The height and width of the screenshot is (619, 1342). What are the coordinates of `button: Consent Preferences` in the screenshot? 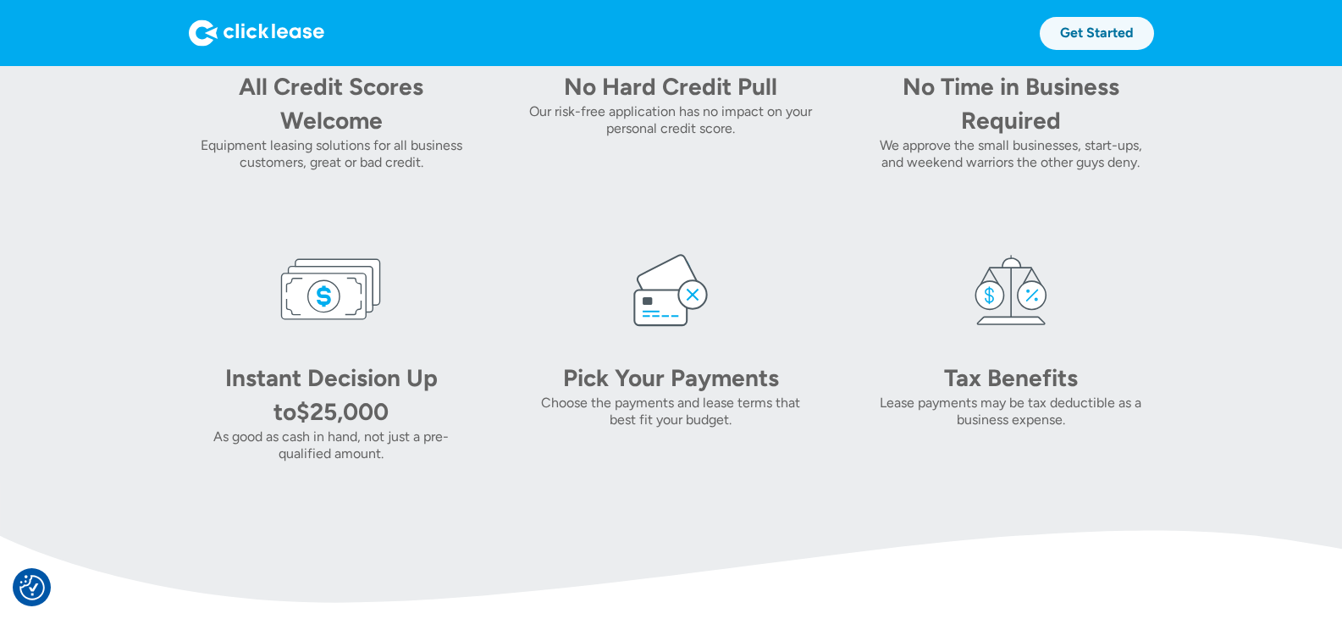 It's located at (32, 588).